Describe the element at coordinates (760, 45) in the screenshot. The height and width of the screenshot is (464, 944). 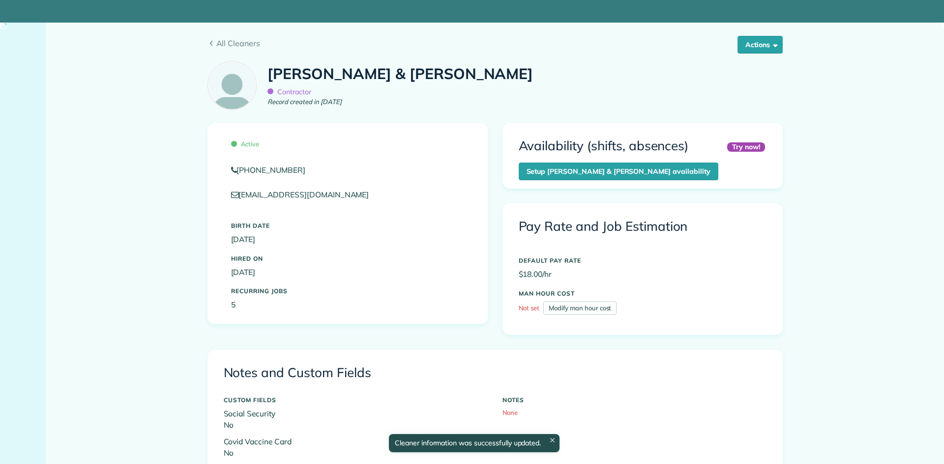
I see `button: Actions` at that location.